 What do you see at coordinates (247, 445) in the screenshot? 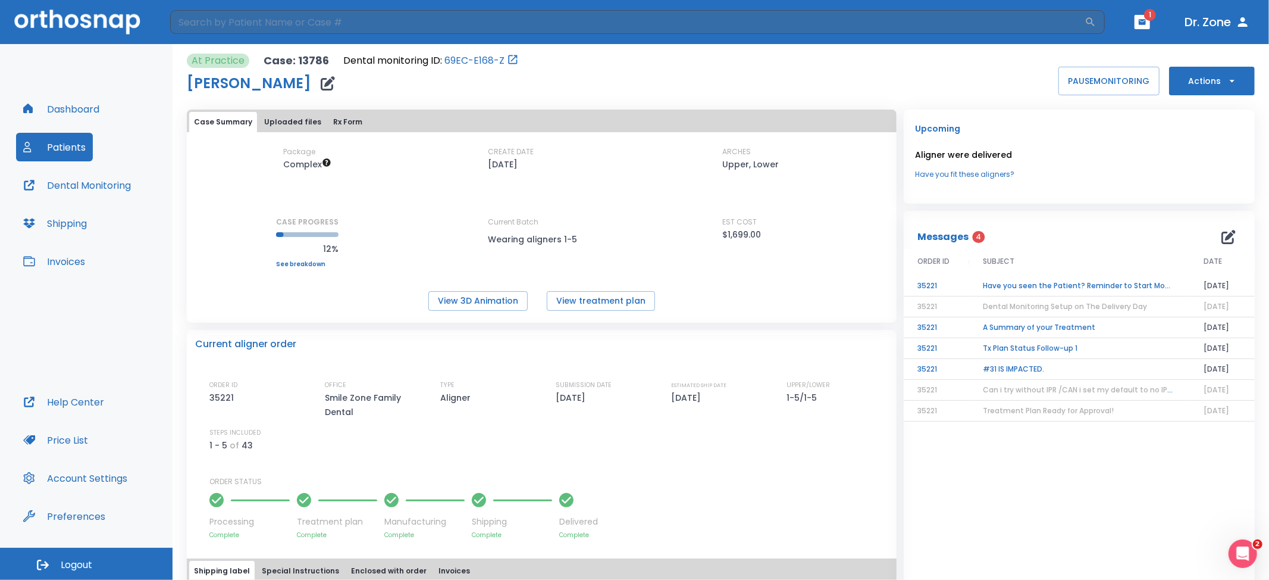
I see `p: 43` at bounding box center [247, 445].